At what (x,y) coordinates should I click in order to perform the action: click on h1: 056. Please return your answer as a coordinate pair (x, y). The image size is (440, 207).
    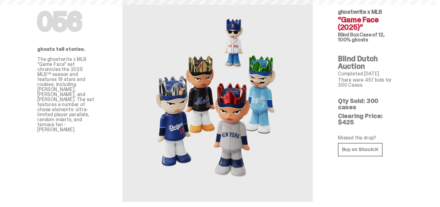
    Looking at the image, I should click on (67, 22).